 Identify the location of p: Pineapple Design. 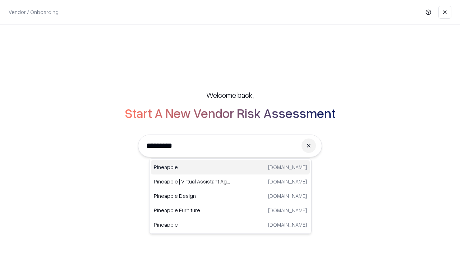
(192, 195).